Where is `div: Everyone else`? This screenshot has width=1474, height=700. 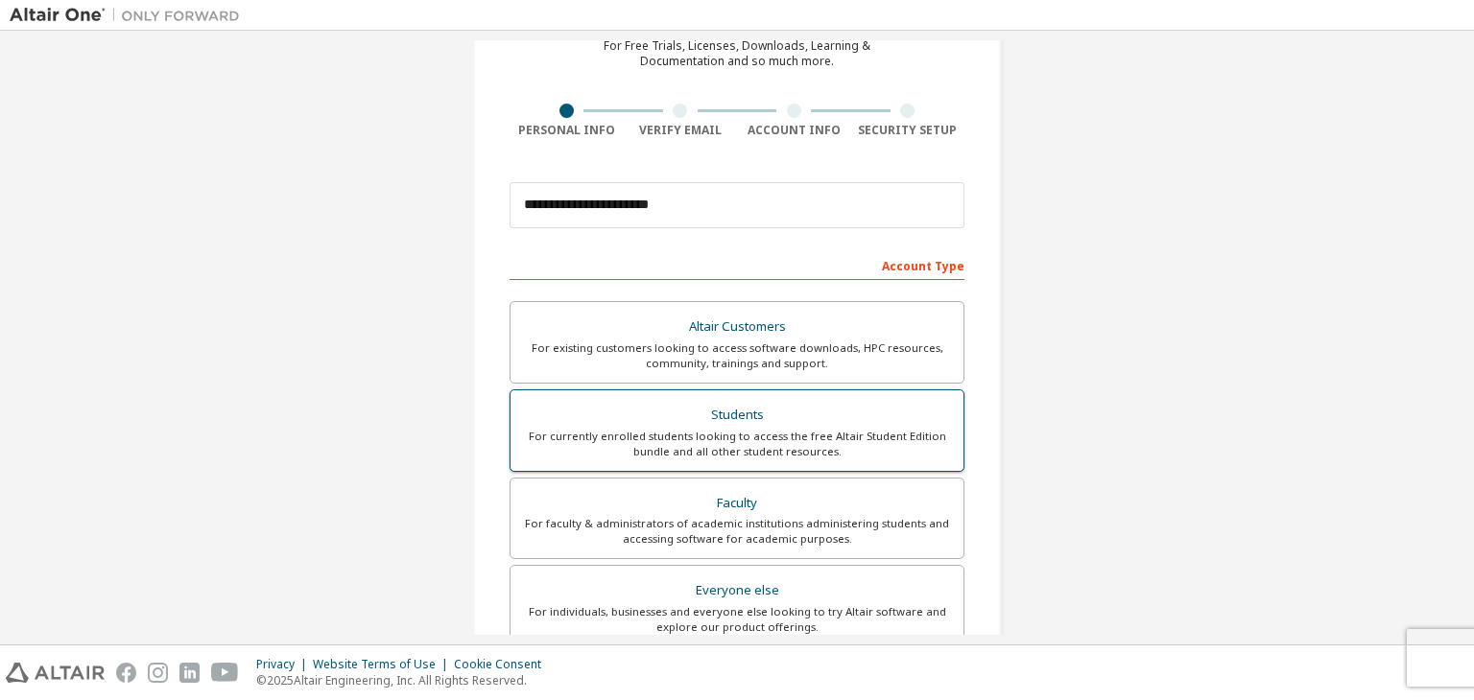 div: Everyone else is located at coordinates (737, 591).